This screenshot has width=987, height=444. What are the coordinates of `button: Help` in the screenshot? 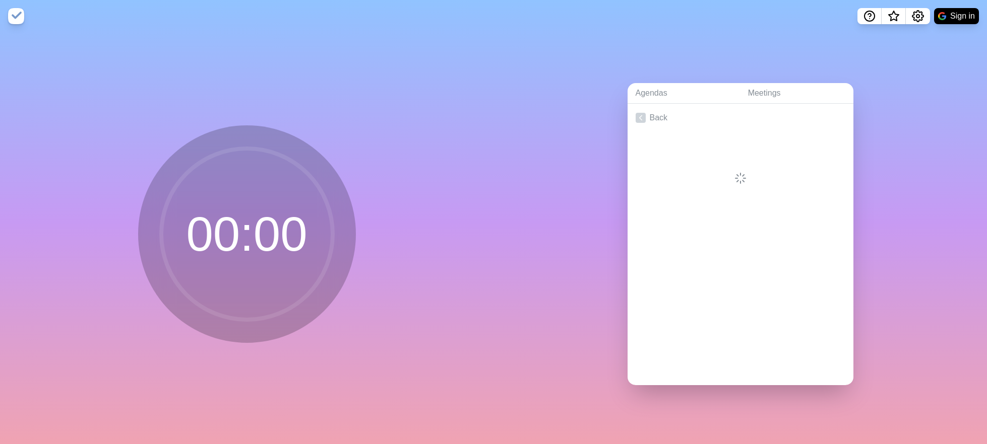 It's located at (869, 16).